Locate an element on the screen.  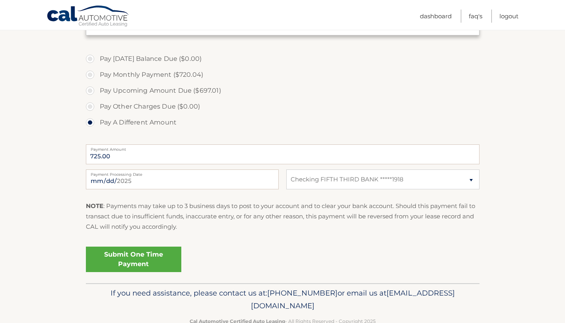
a: Submit One Time Payment is located at coordinates (134, 259).